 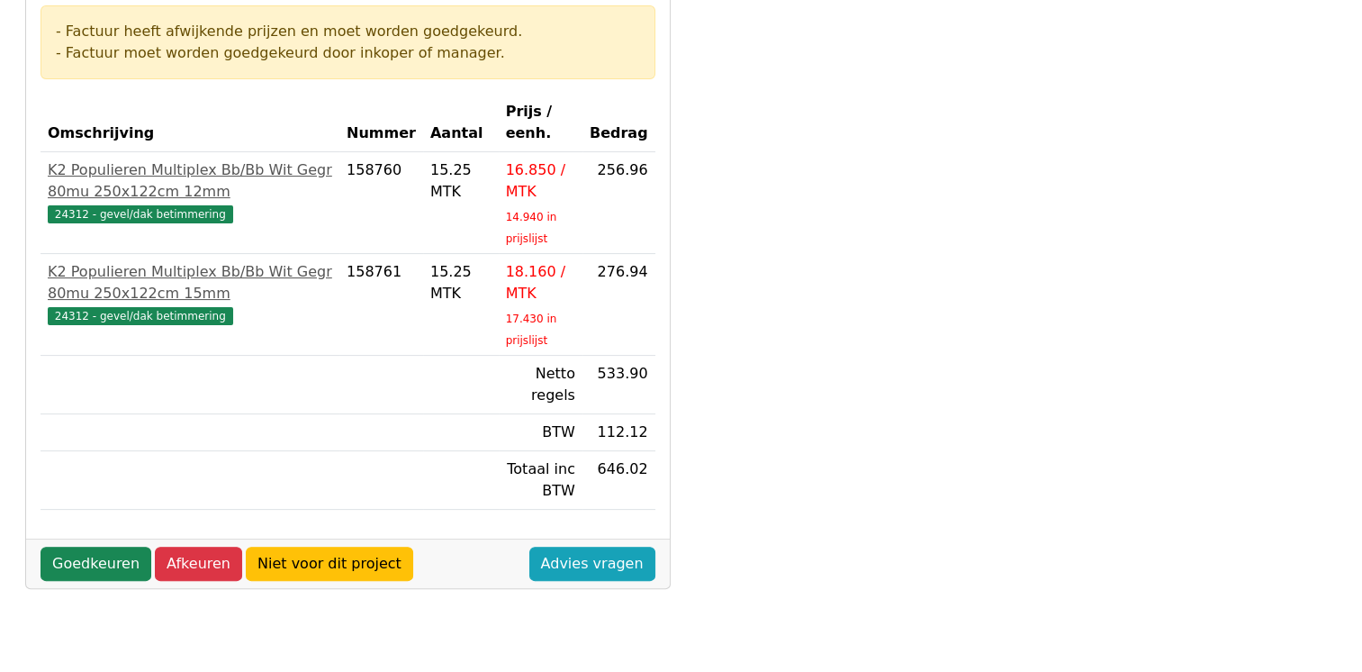 I want to click on a: Niet voor dit project, so click(x=330, y=564).